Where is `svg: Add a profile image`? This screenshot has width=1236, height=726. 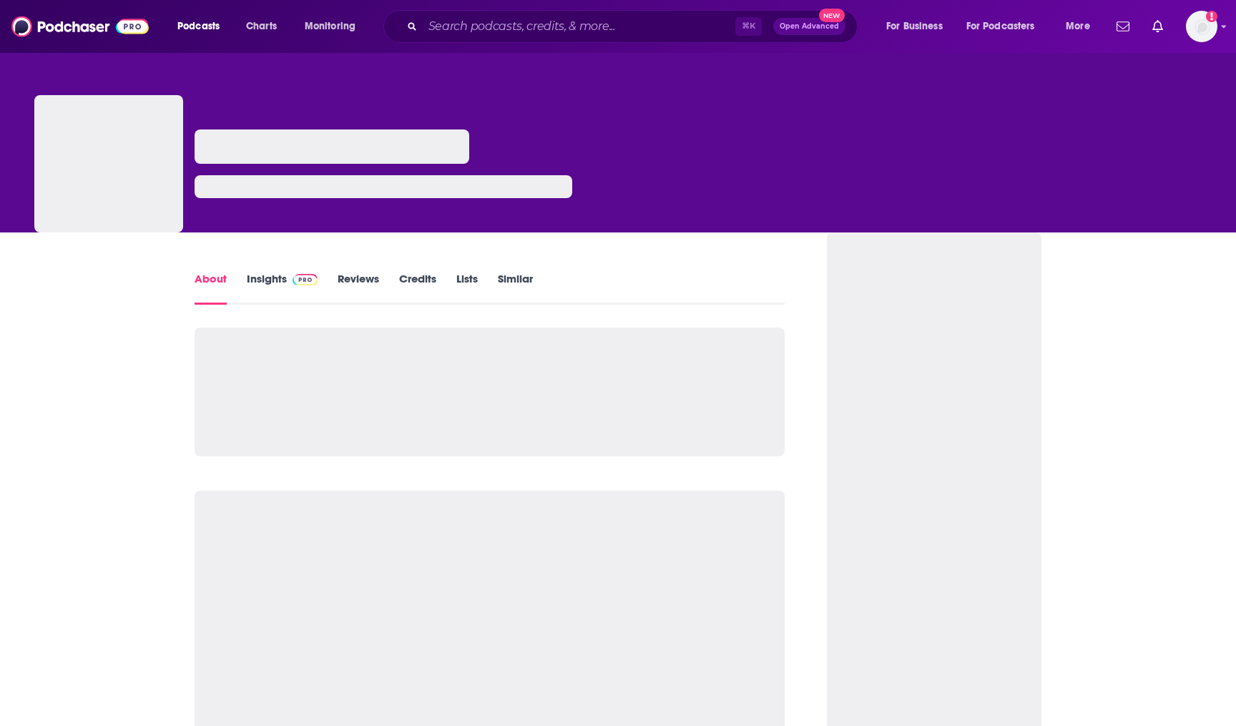
svg: Add a profile image is located at coordinates (1212, 16).